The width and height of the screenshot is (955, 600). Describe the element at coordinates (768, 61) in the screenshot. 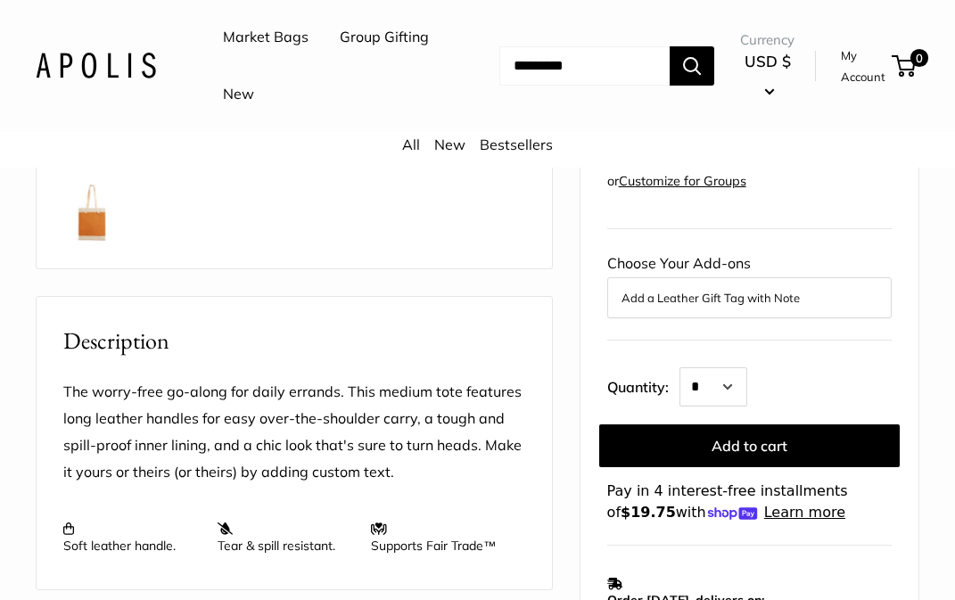

I see `span: USD $` at that location.